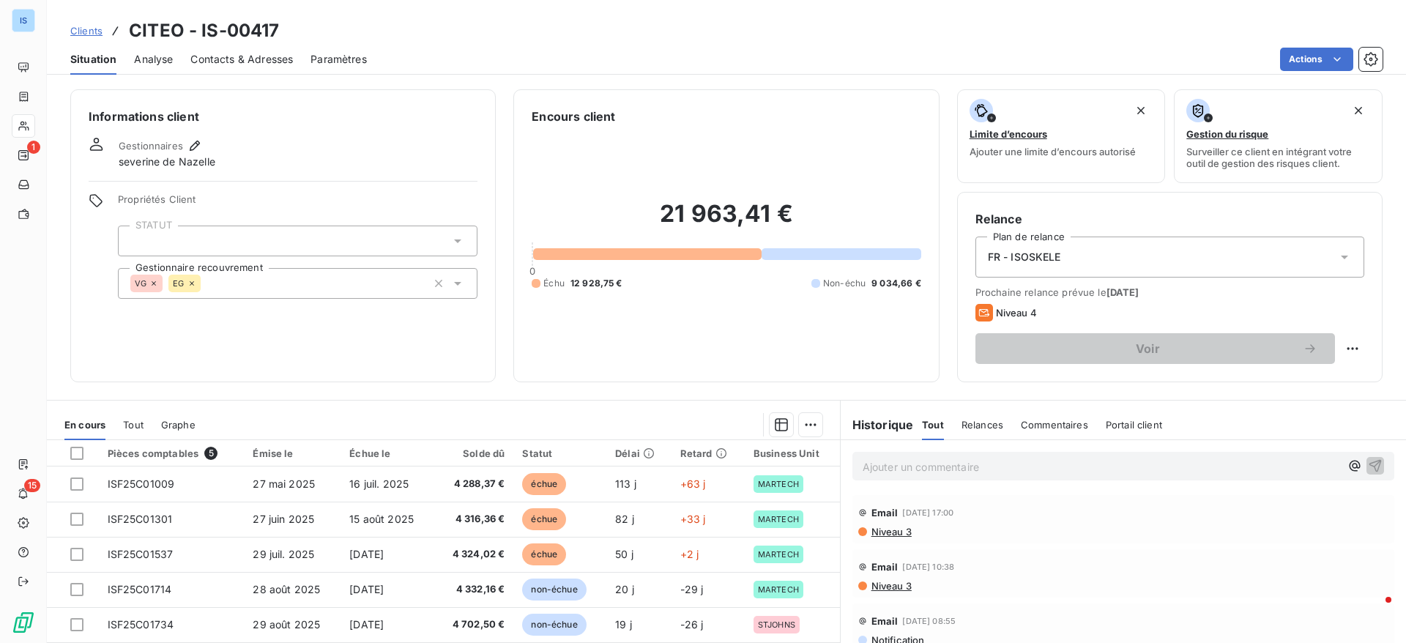 This screenshot has width=1406, height=643. I want to click on span: VG, so click(141, 283).